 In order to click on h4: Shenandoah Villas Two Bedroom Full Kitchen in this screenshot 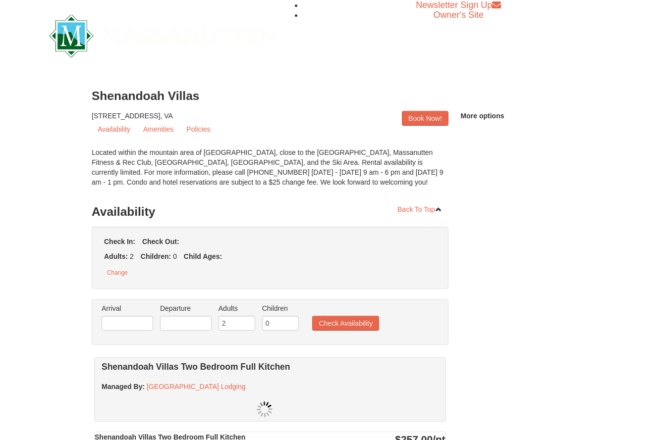, I will do `click(265, 367)`.